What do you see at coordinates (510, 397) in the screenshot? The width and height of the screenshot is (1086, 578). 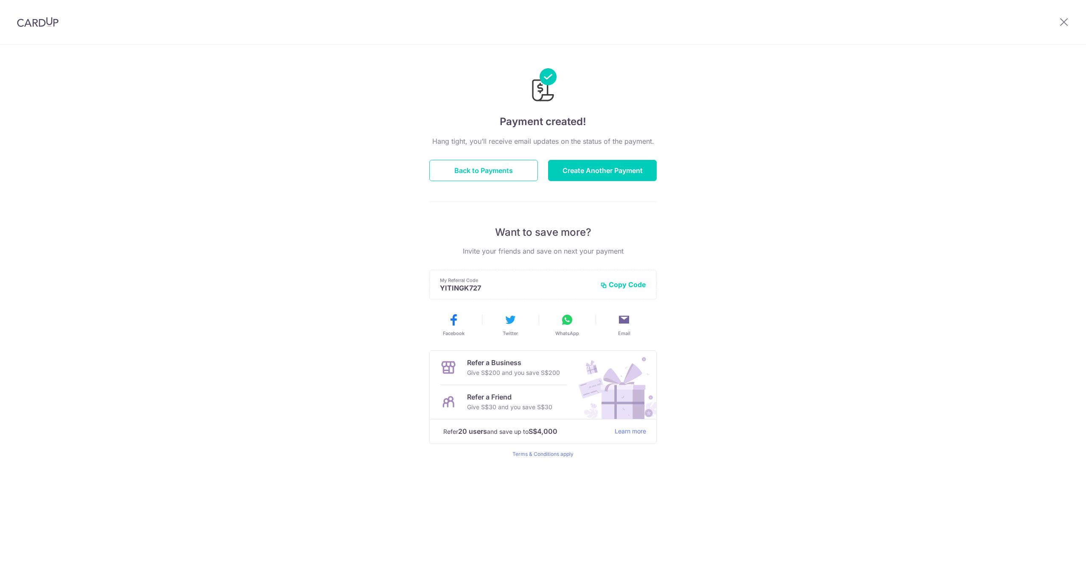 I see `p: Refer a Friend` at bounding box center [510, 397].